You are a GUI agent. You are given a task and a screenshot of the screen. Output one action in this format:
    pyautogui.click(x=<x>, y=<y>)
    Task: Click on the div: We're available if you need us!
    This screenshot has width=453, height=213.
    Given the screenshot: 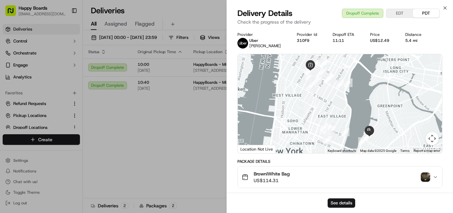 What is the action you would take?
    pyautogui.click(x=60, y=73)
    